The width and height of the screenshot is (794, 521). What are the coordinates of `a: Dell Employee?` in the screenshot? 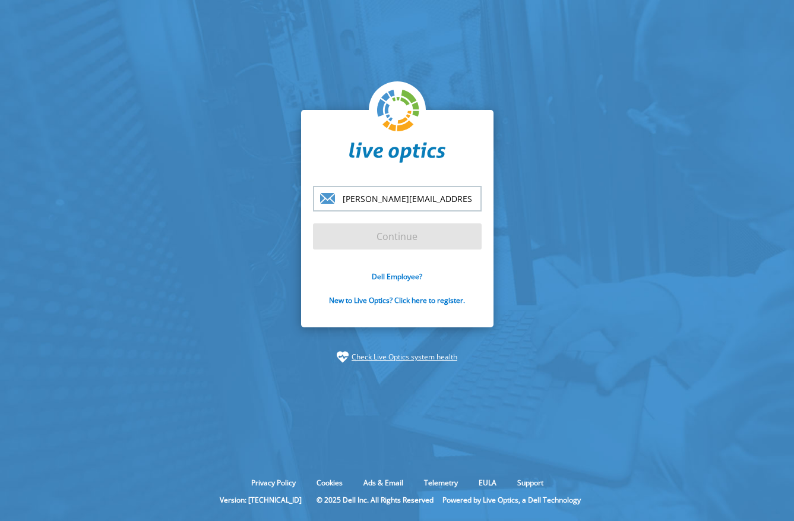 It's located at (397, 276).